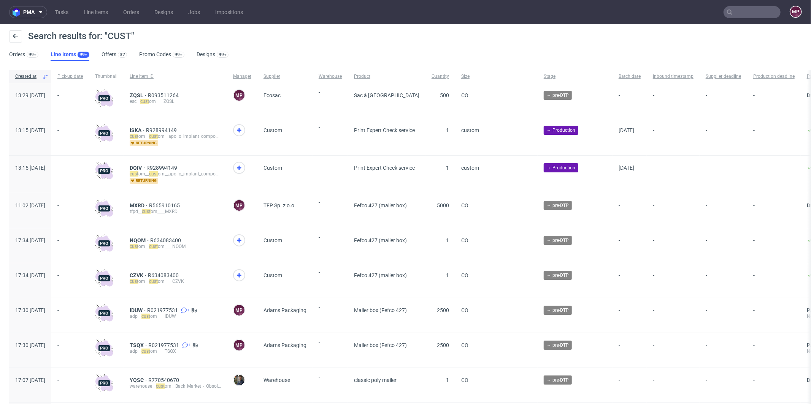 This screenshot has height=404, width=811. What do you see at coordinates (229, 12) in the screenshot?
I see `a: Impositions` at bounding box center [229, 12].